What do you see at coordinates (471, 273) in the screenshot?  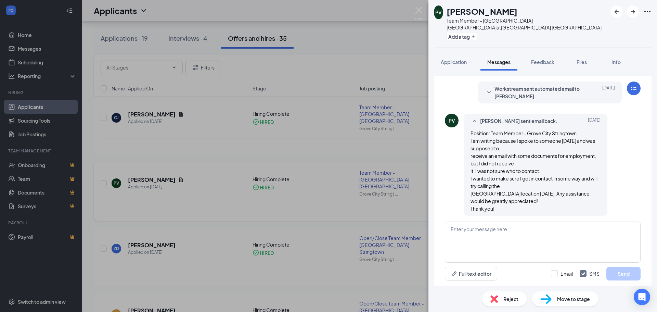 I see `button: Full text editorPen` at bounding box center [471, 273].